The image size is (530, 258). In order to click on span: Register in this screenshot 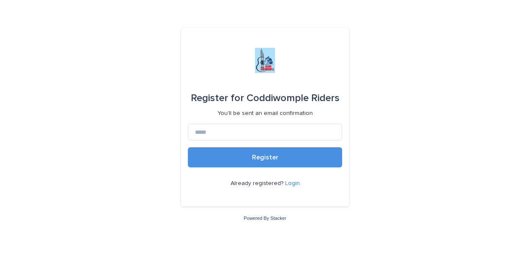, I will do `click(265, 157)`.